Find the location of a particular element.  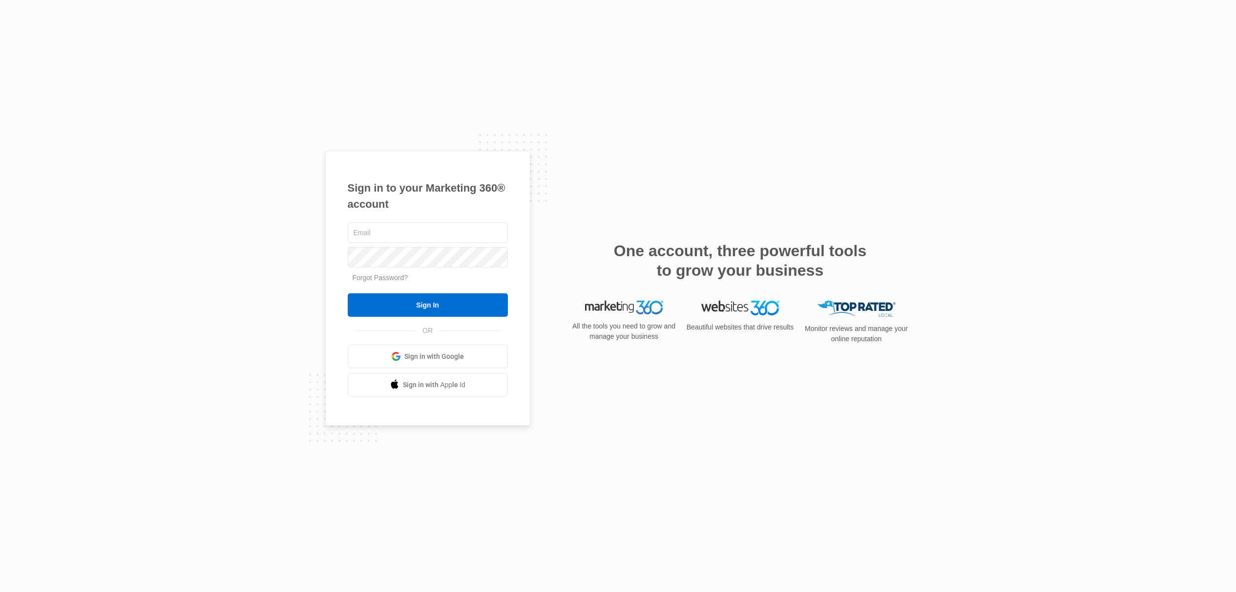

h1: Sign in to your Marketing 360® account is located at coordinates (428, 196).